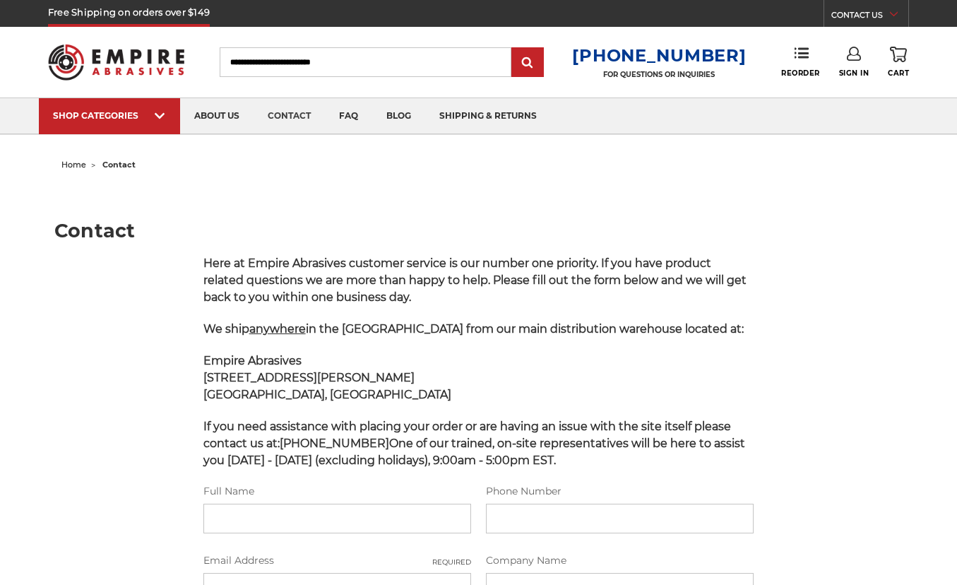 This screenshot has width=957, height=585. What do you see at coordinates (659, 74) in the screenshot?
I see `p: FOR QUESTIONS OR INQUIRIES` at bounding box center [659, 74].